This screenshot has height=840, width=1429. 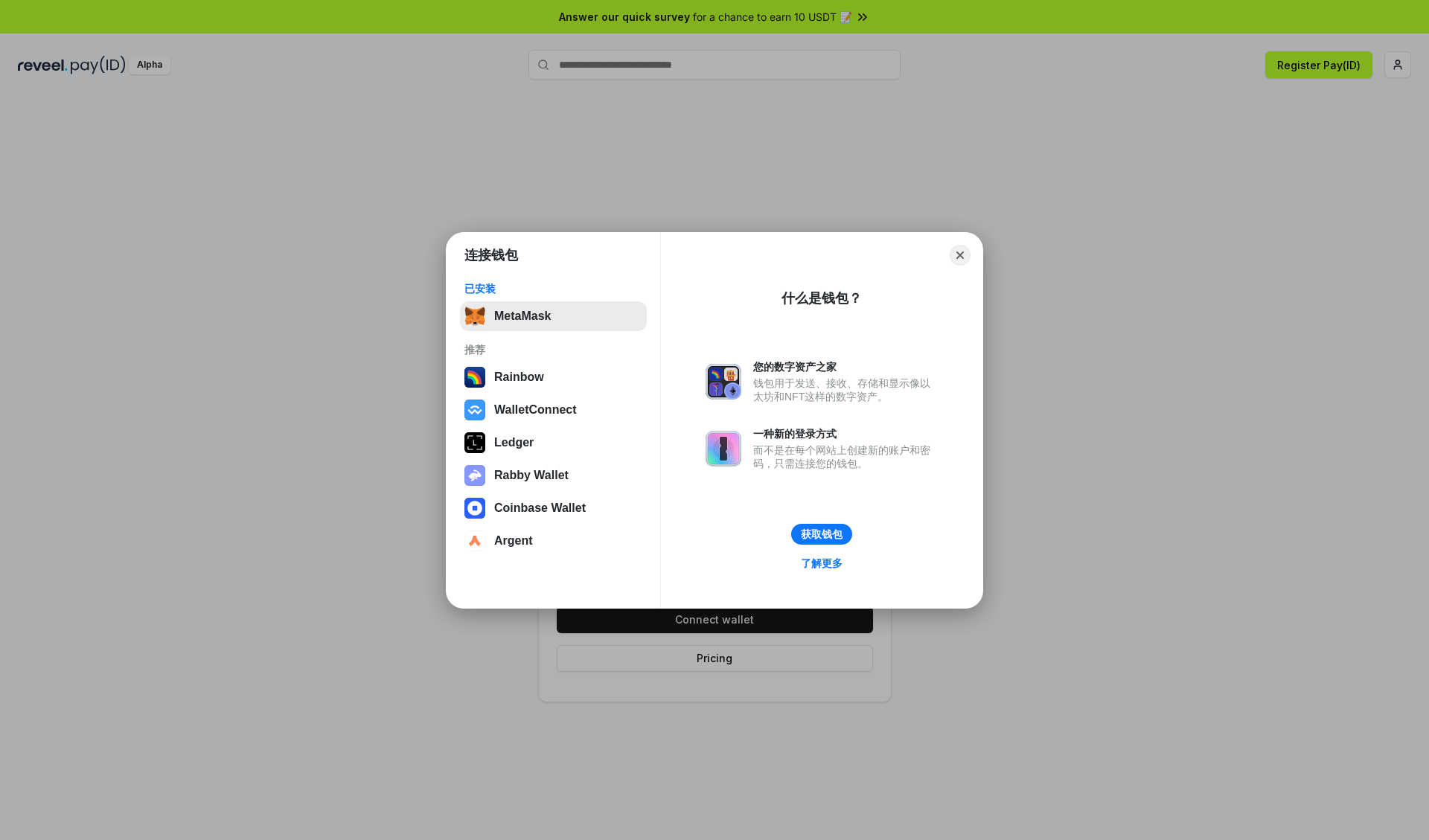 I want to click on div: 获取钱包, so click(x=821, y=534).